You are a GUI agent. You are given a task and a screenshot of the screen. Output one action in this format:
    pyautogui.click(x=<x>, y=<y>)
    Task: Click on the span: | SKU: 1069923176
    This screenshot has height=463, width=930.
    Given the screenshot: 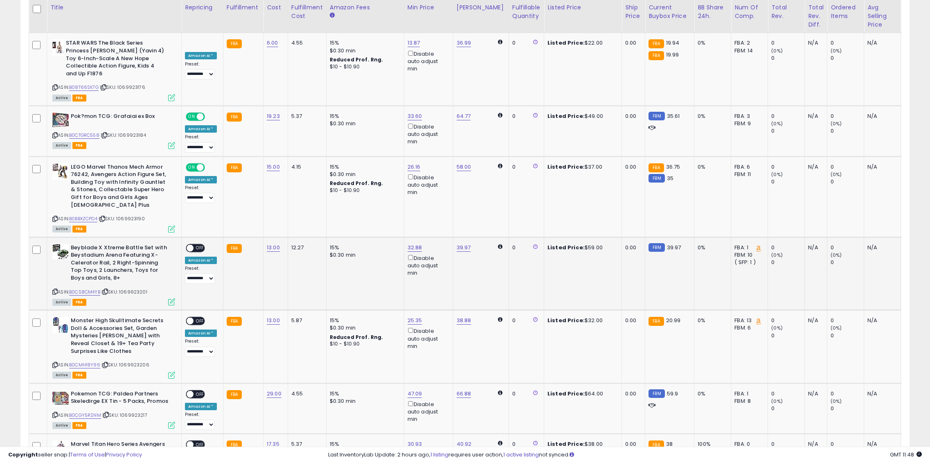 What is the action you would take?
    pyautogui.click(x=122, y=87)
    